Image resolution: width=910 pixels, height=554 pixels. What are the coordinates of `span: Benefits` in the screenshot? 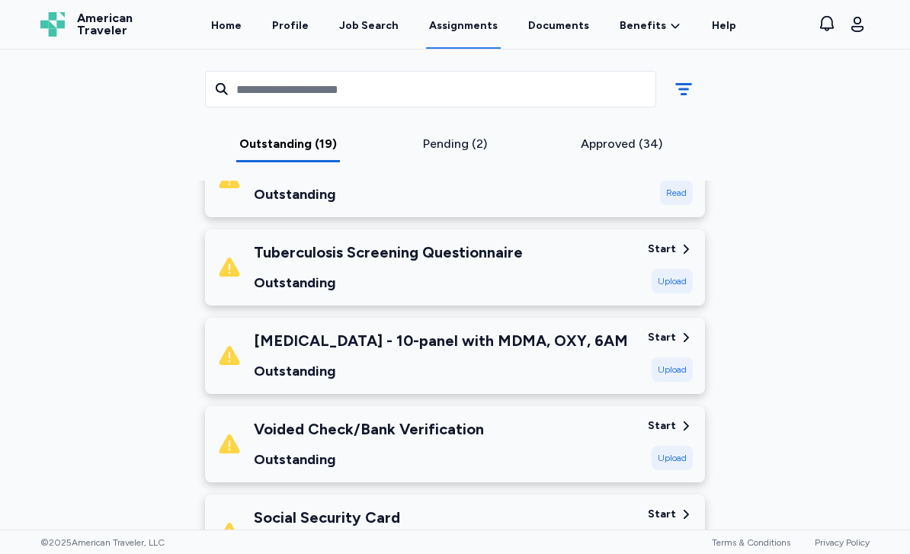 It's located at (643, 26).